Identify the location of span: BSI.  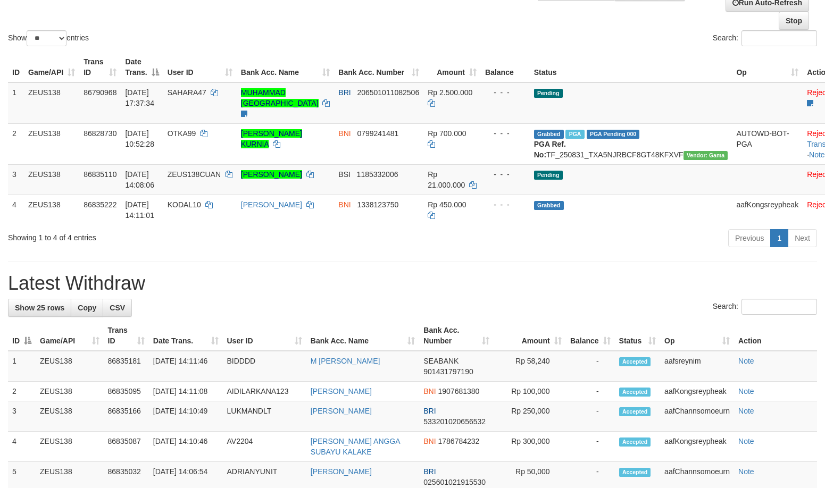
(344, 174).